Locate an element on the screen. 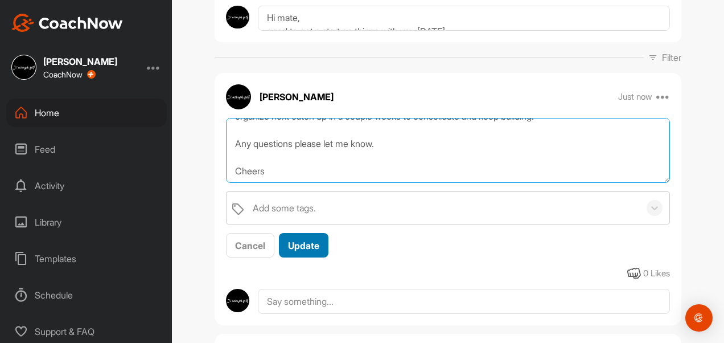  img: CoachNow is located at coordinates (67, 23).